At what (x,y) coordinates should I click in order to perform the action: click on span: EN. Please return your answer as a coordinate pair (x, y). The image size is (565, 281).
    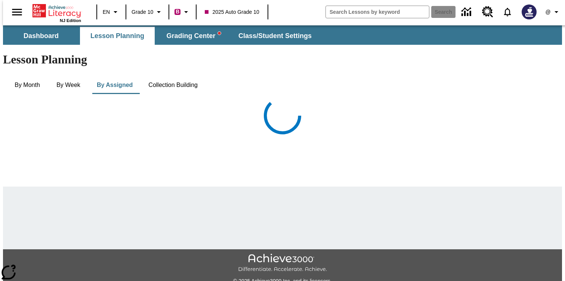
    Looking at the image, I should click on (106, 12).